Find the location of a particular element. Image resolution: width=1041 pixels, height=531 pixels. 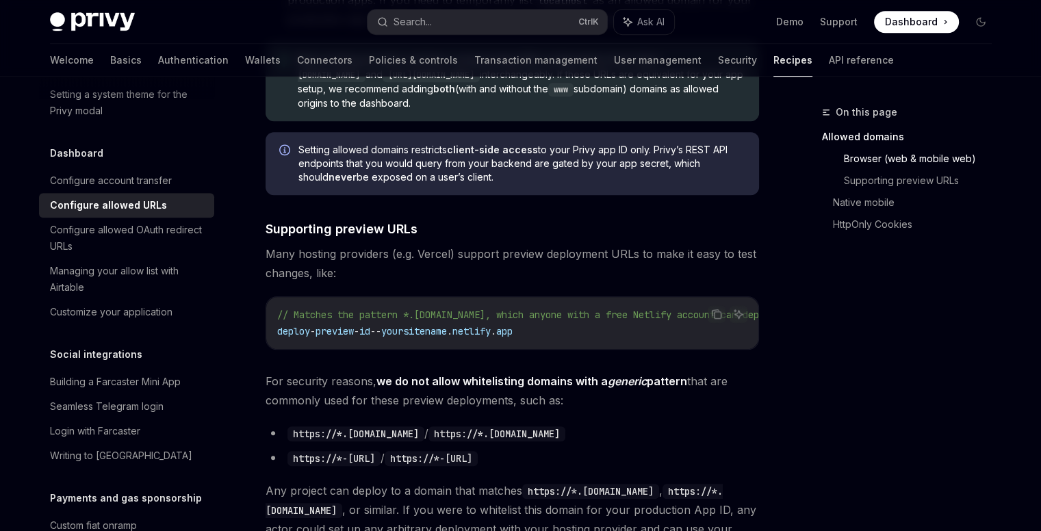

a: Configure account transfer is located at coordinates (127, 181).